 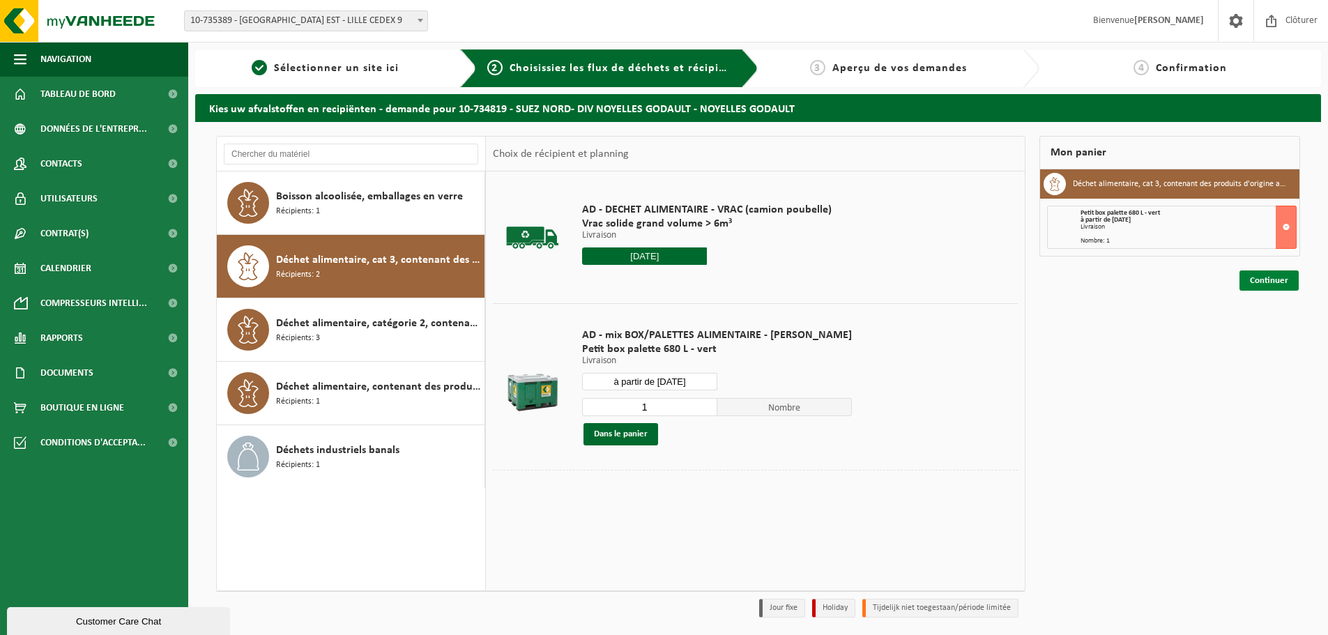 What do you see at coordinates (69, 199) in the screenshot?
I see `span: Utilisateurs` at bounding box center [69, 199].